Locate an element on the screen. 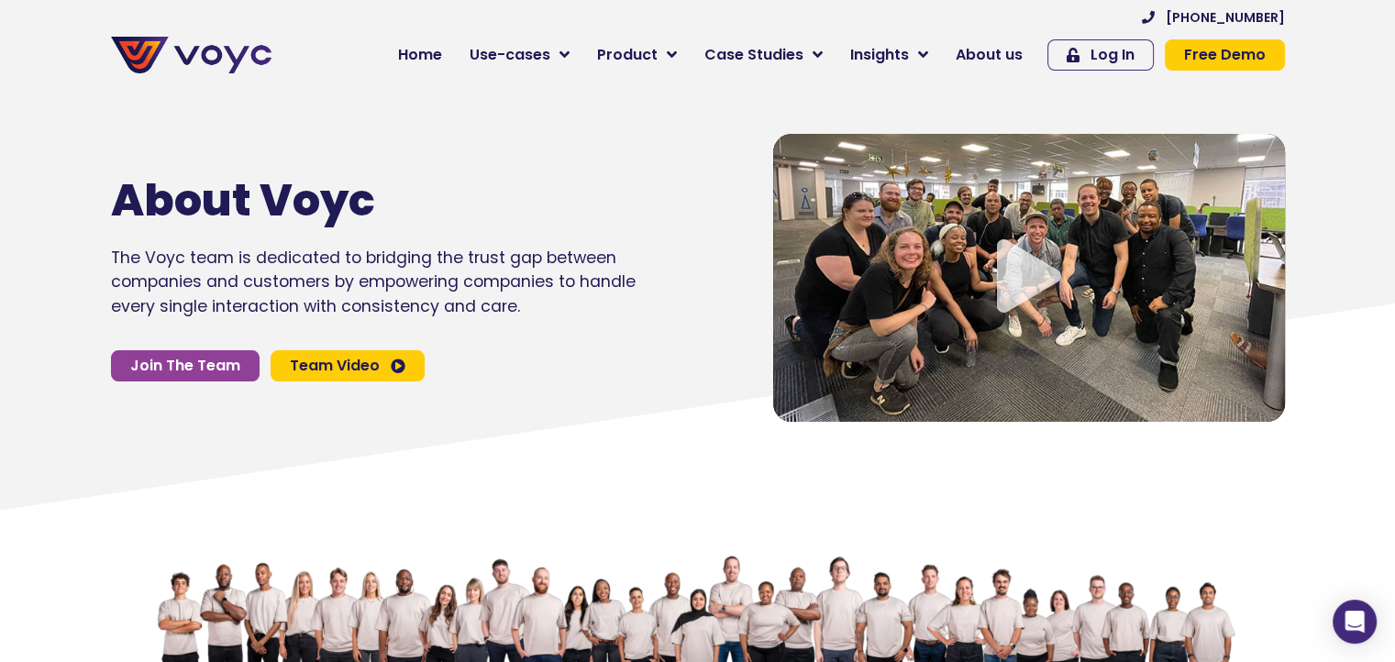 This screenshot has width=1395, height=662. a: Case Studies is located at coordinates (763, 55).